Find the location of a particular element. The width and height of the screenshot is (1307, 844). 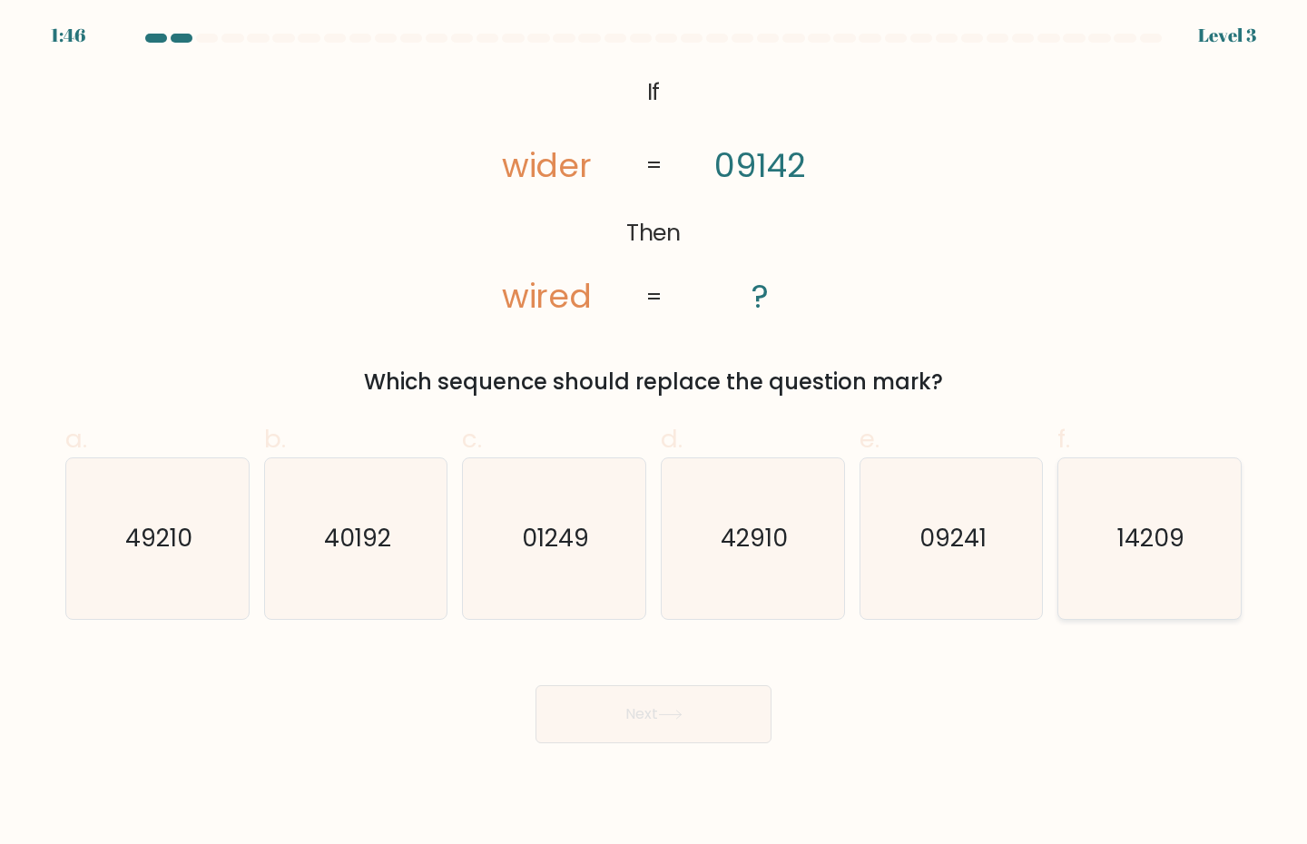

span: b. is located at coordinates (275, 438).